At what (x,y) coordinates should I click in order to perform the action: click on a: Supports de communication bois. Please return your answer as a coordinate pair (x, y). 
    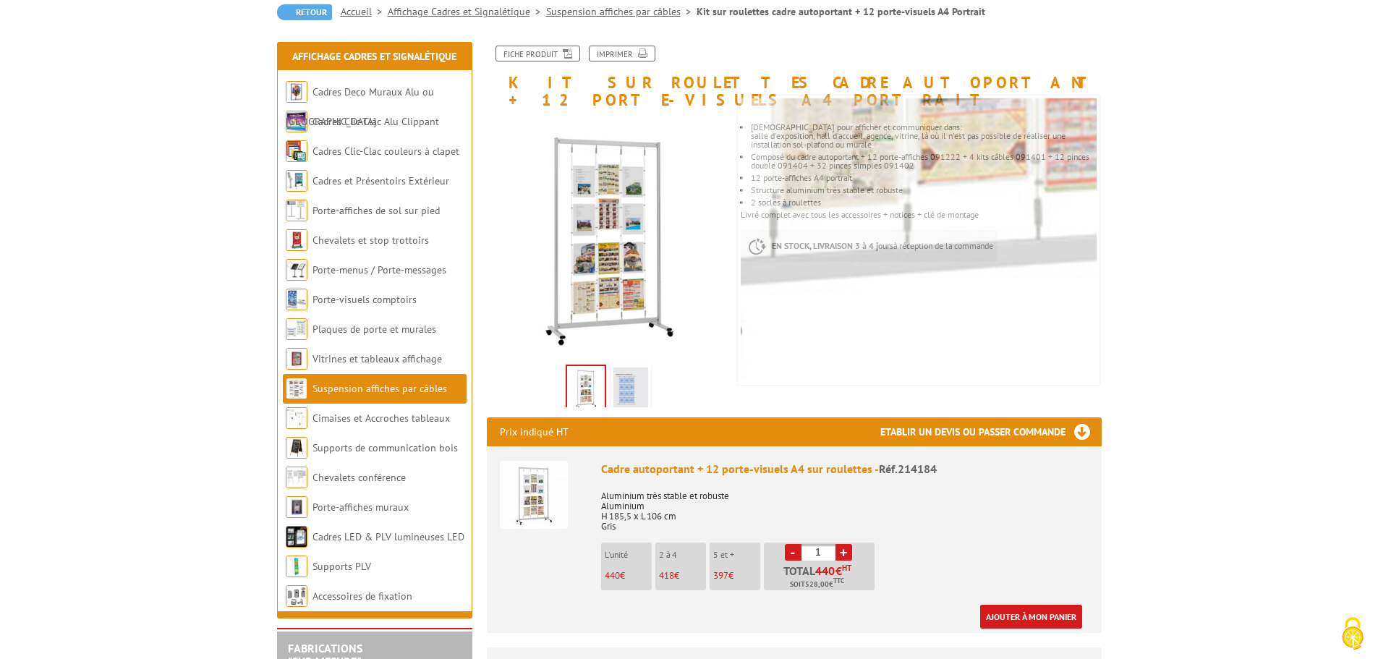
    Looking at the image, I should click on (385, 448).